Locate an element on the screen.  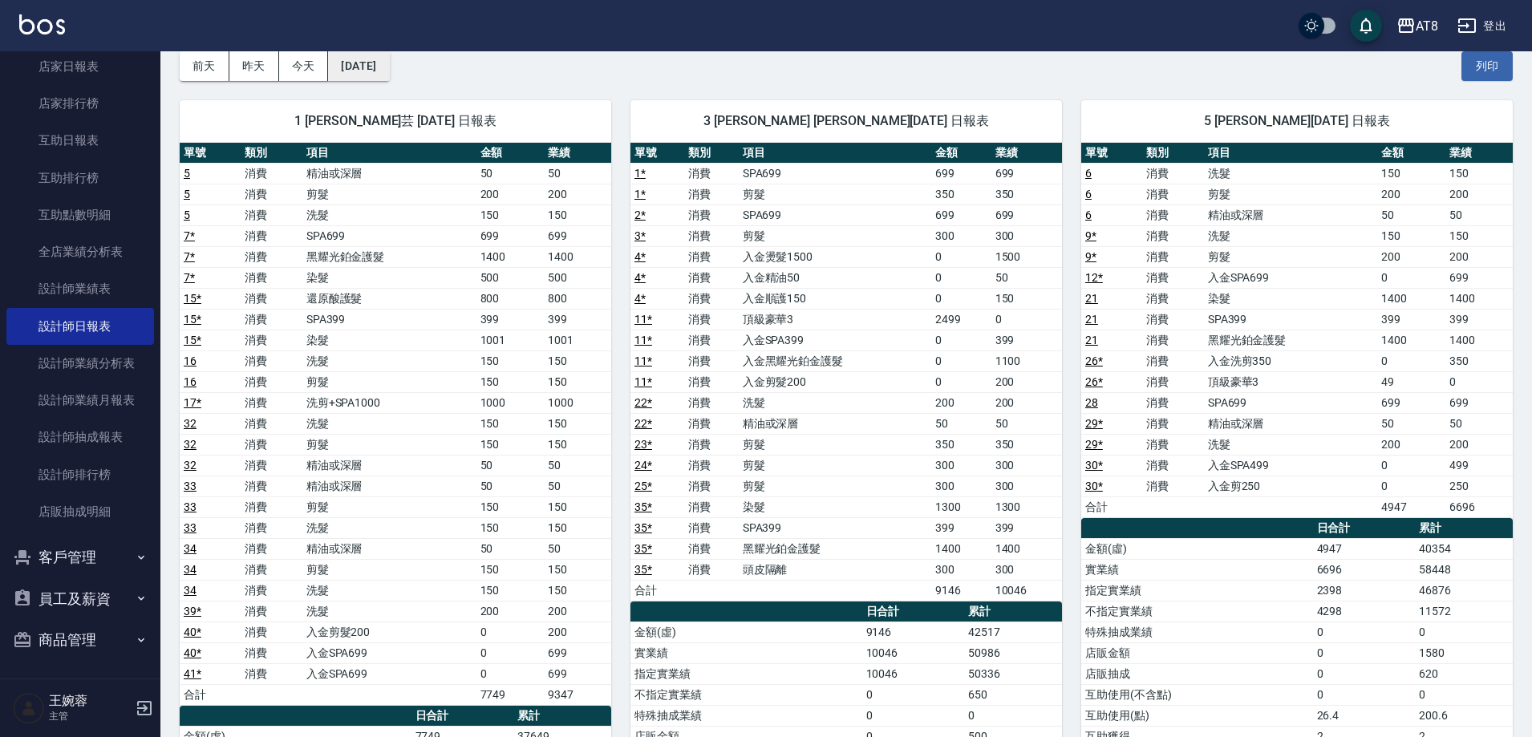
td: 800 is located at coordinates (577, 298).